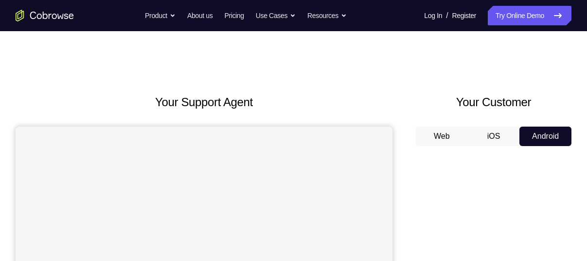 The image size is (587, 261). Describe the element at coordinates (327, 16) in the screenshot. I see `button: Resources` at that location.